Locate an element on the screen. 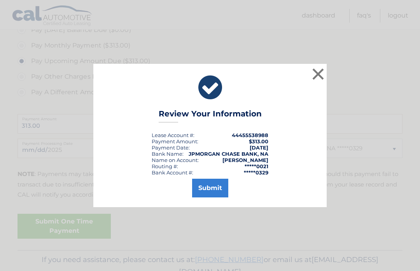  strong: JPMORGAN CHASE BANK, NA is located at coordinates (228, 154).